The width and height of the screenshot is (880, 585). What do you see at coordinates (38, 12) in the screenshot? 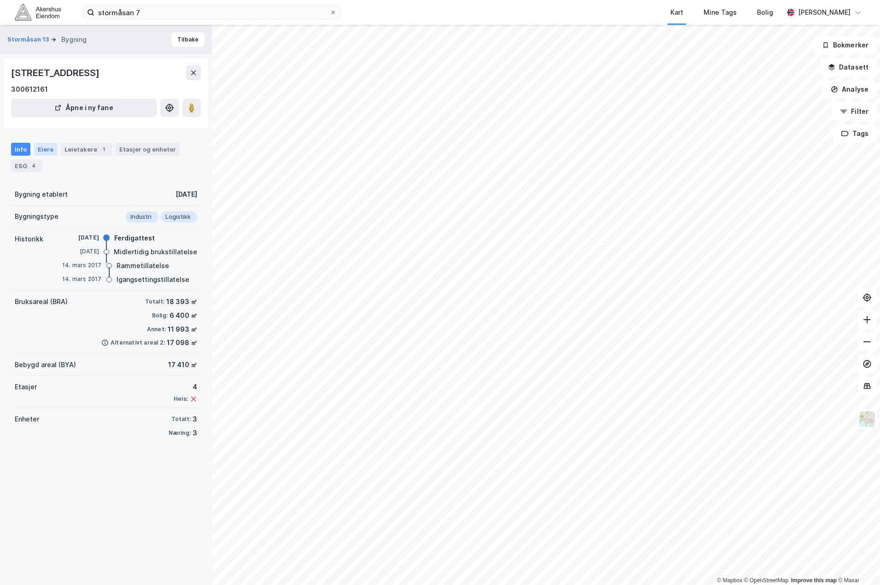
I see `img: akershus-eiendom-logo.9091f326c980b4bce74ccdd9f866810c.svg` at bounding box center [38, 12].